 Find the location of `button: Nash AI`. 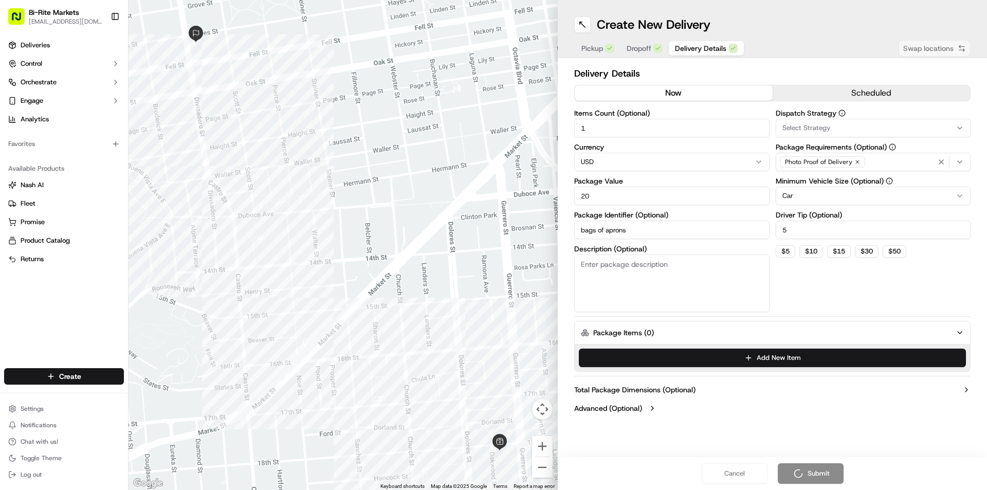

button: Nash AI is located at coordinates (64, 185).